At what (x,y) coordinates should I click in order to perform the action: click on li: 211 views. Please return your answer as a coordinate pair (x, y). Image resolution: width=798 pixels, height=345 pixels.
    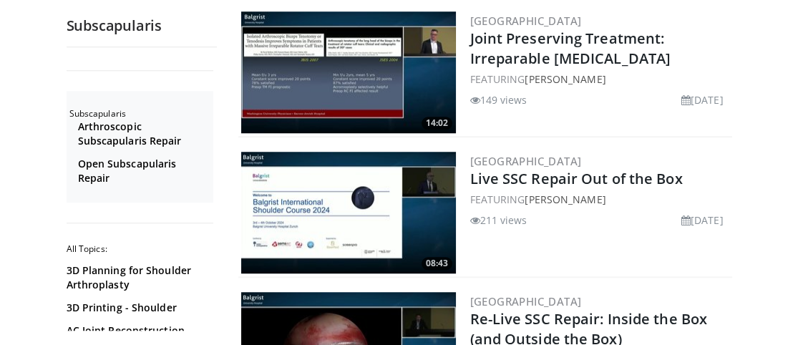
    Looking at the image, I should click on (499, 220).